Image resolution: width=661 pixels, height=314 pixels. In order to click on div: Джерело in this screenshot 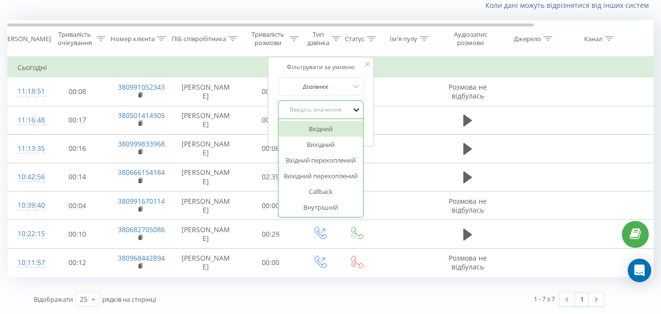, I will do `click(528, 39)`.